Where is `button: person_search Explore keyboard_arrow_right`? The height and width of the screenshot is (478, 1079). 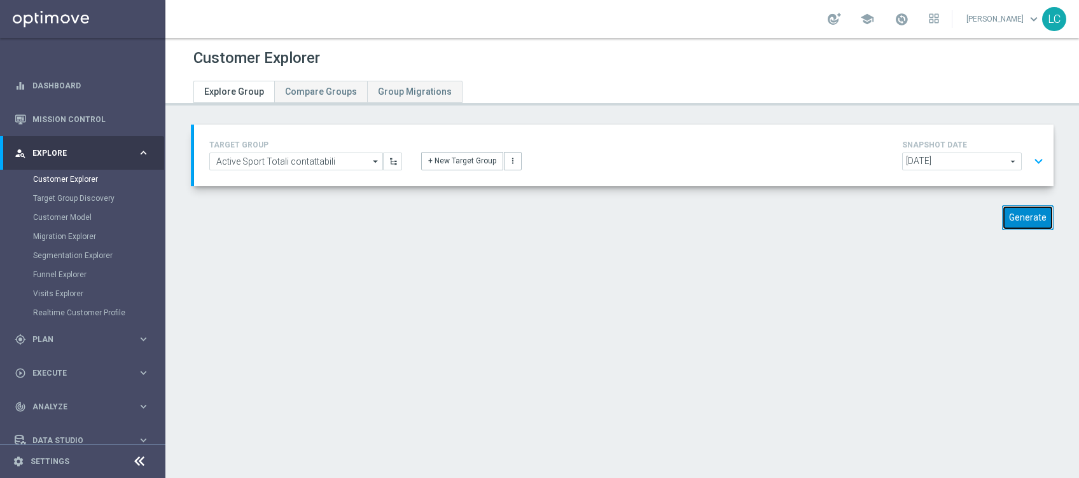
button: person_search Explore keyboard_arrow_right is located at coordinates (82, 153).